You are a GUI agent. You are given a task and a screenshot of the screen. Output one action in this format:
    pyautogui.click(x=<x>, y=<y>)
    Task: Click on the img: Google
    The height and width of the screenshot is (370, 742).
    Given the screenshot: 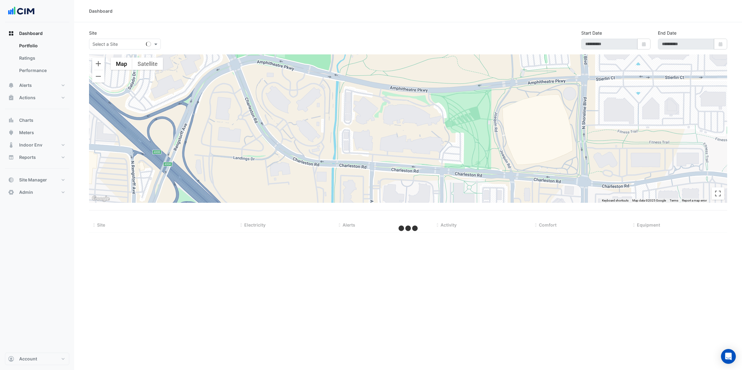 What is the action you would take?
    pyautogui.click(x=101, y=199)
    